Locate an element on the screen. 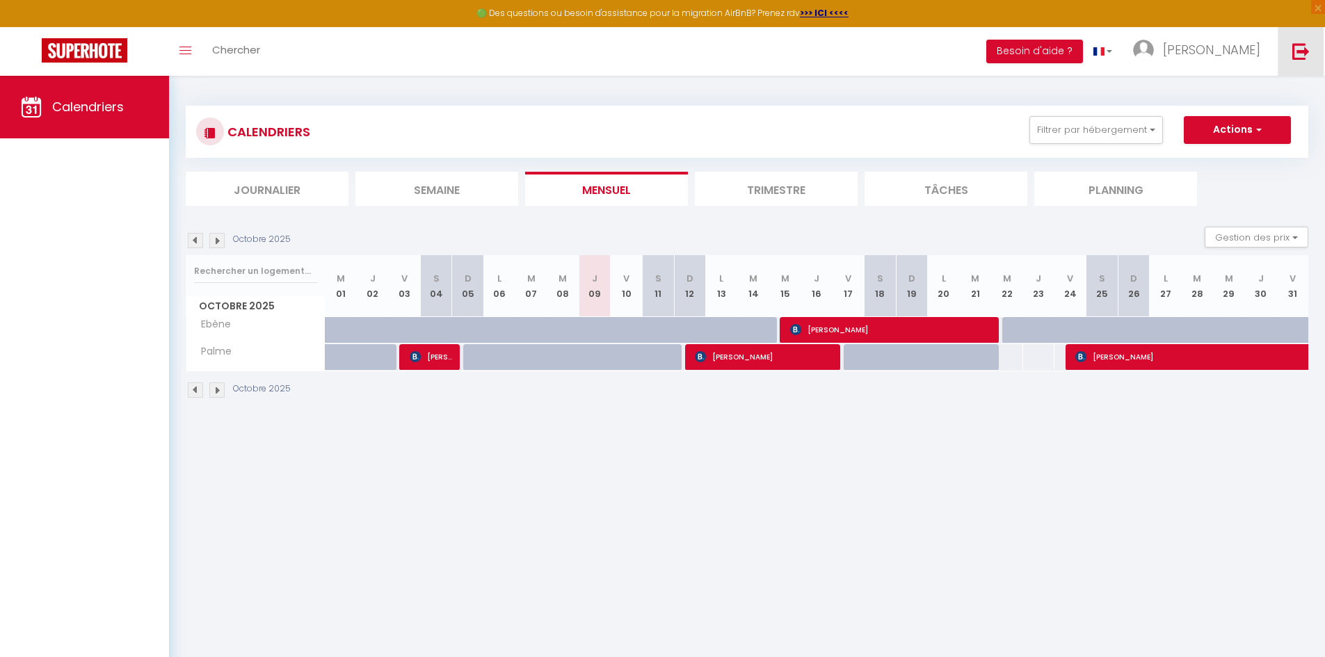  span: Palme is located at coordinates (214, 352).